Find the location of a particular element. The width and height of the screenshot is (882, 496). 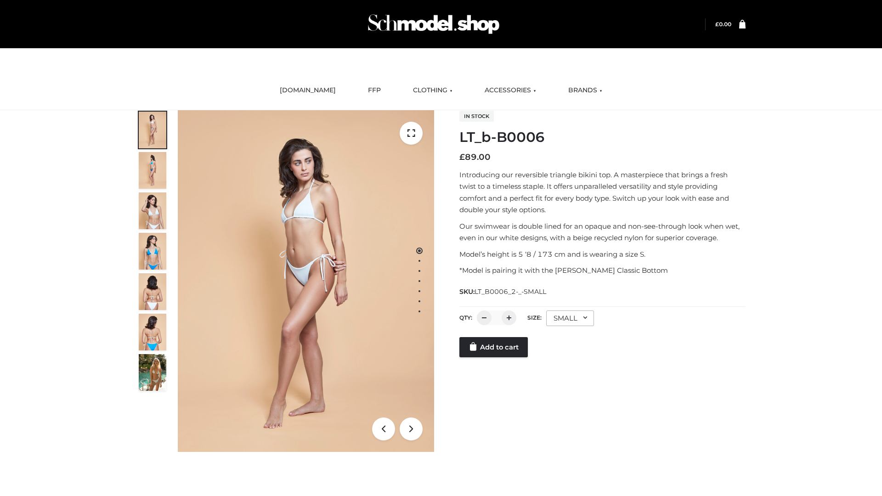

img: ArielClassicBikiniTop_CloudNine_AzureSky_OW114ECO_4-scaled.jpg is located at coordinates (152, 251).